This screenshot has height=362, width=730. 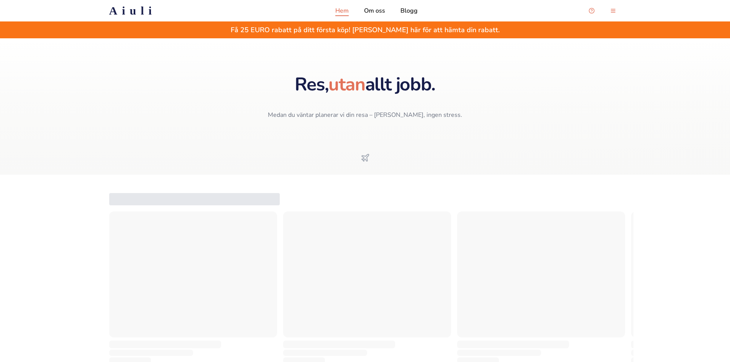 What do you see at coordinates (342, 11) in the screenshot?
I see `p: Hem` at bounding box center [342, 11].